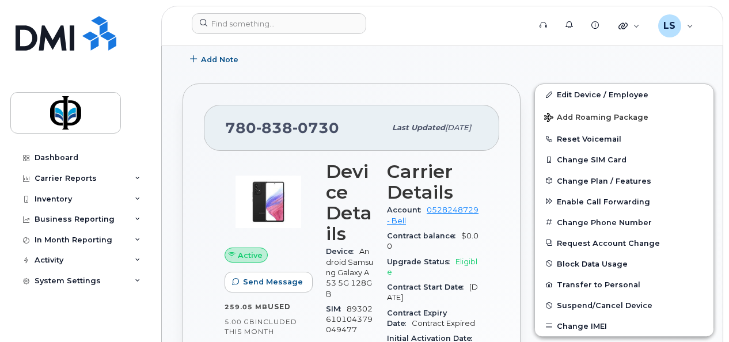  I want to click on span: Eligible, so click(432, 267).